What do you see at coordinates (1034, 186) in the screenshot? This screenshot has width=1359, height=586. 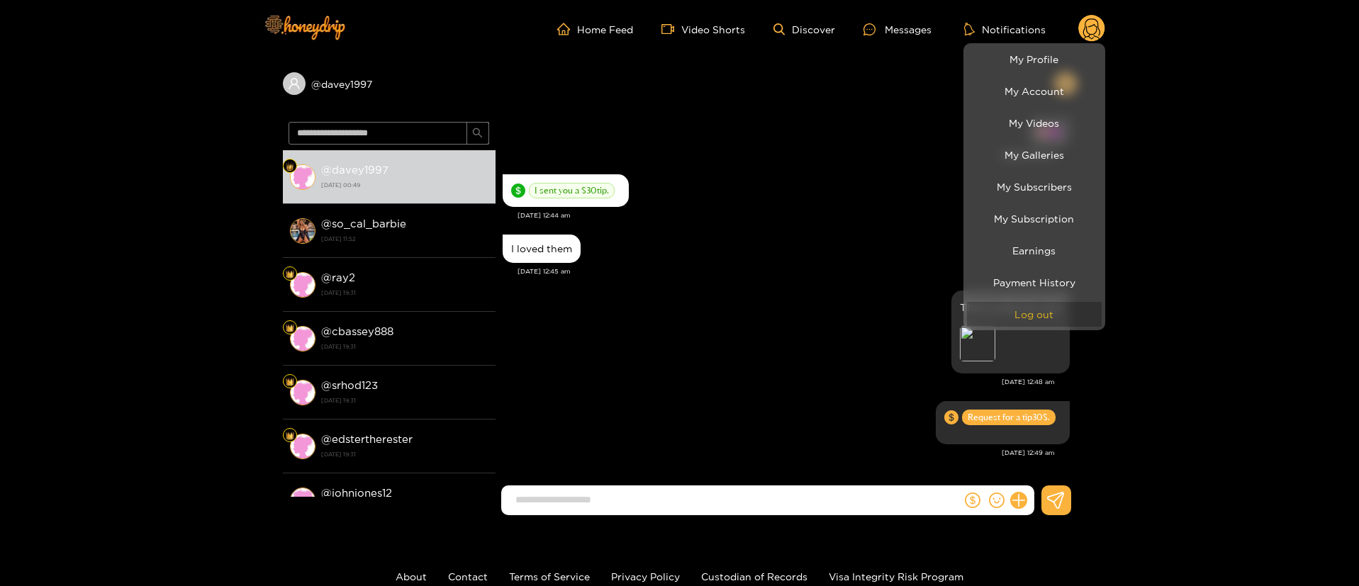 I see `a: My Subscribers` at bounding box center [1034, 186].